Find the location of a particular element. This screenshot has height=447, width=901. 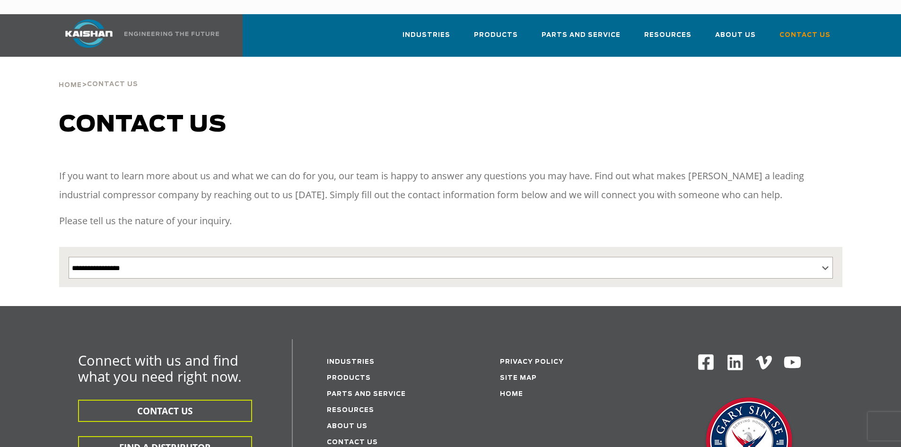

span: Connect with us and find what you need right now. is located at coordinates (160, 368).